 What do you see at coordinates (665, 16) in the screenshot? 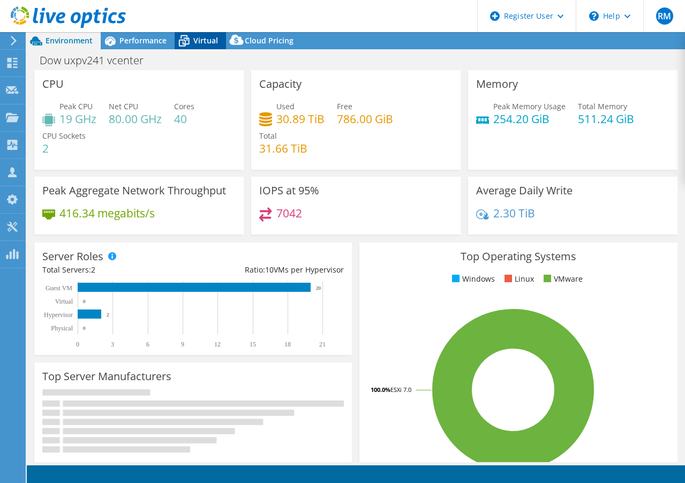
I see `span: RM` at bounding box center [665, 16].